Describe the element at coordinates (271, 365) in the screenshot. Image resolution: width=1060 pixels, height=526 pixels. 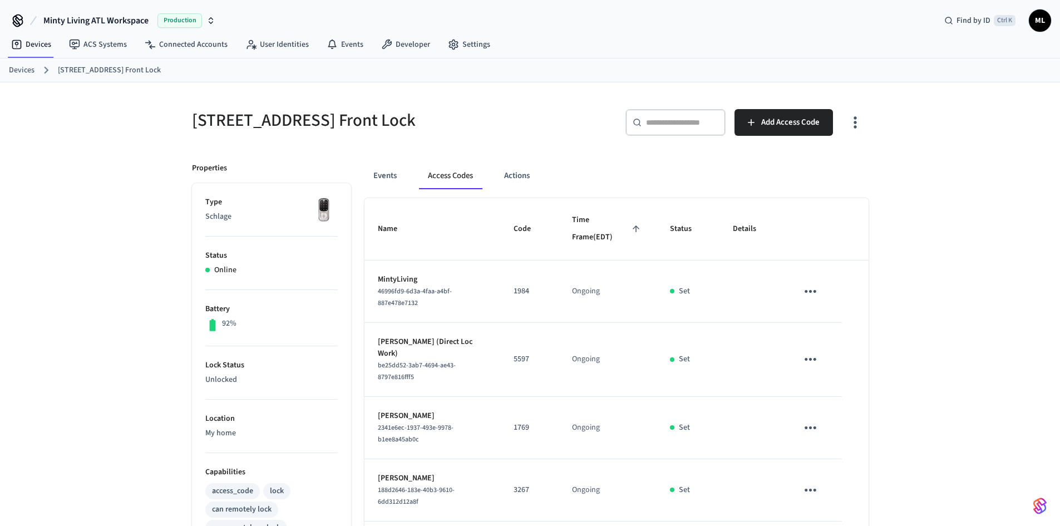
I see `p: Lock Status` at that location.